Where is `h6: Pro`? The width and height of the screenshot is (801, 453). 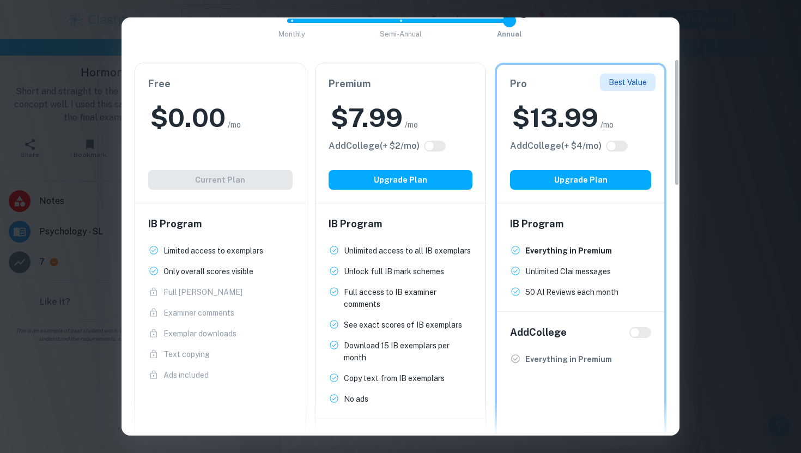 h6: Pro is located at coordinates (580, 84).